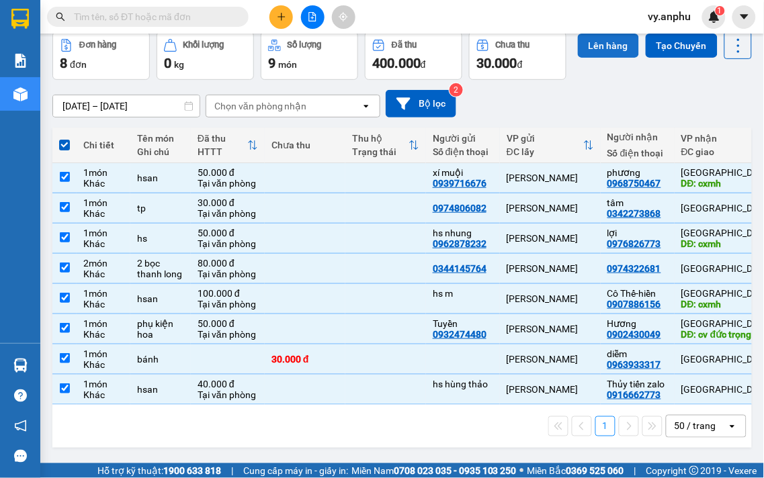  Describe the element at coordinates (460, 335) in the screenshot. I see `div: 0932474480` at that location.